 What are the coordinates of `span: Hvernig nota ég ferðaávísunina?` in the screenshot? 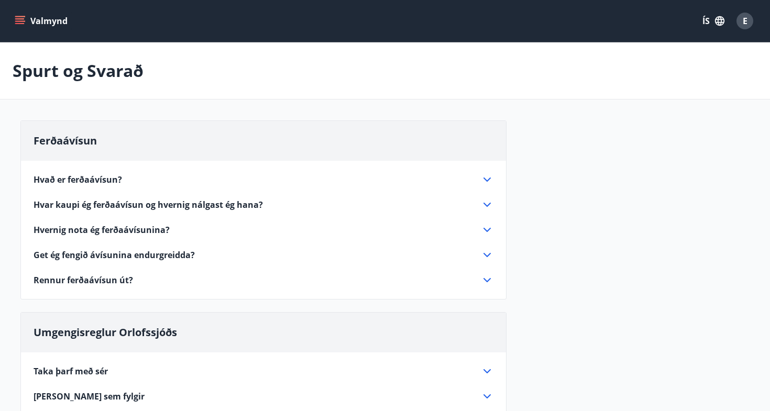 It's located at (102, 230).